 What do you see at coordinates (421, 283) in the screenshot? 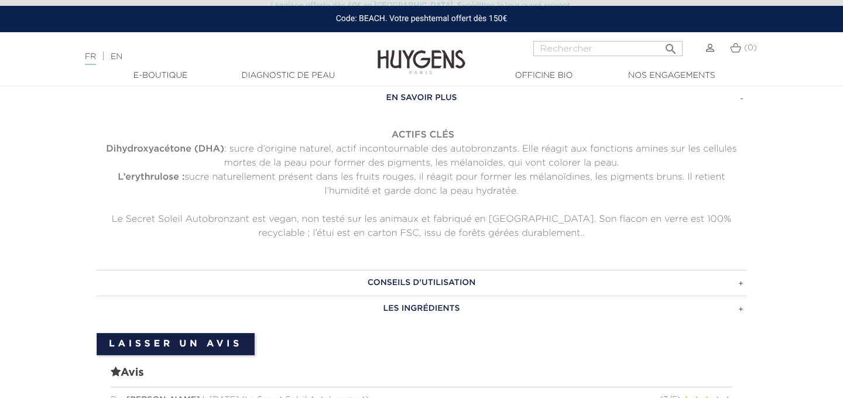
I see `a: CONSEILS D'UTILISATION` at bounding box center [421, 283].